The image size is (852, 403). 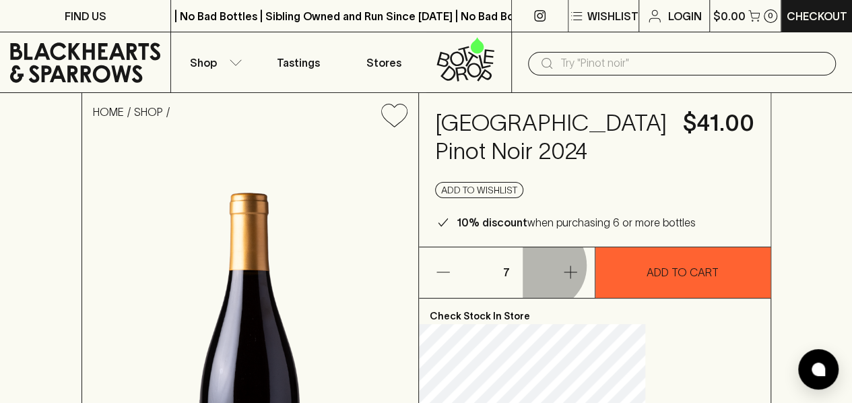 I want to click on p: 7, so click(x=506, y=272).